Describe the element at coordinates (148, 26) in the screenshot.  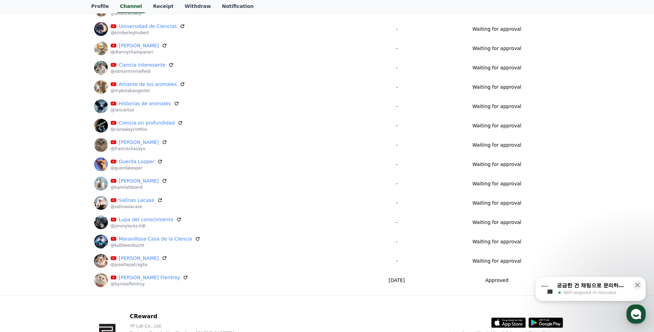
I see `a: Universidad de Ciencias` at that location.